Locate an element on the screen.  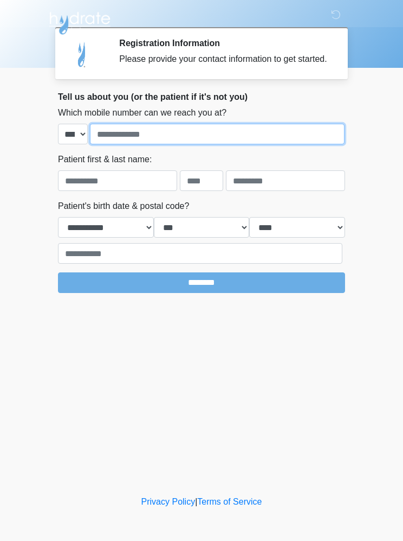
img: Hydrate IV Bar - Flagstaff Logo is located at coordinates (80, 22).